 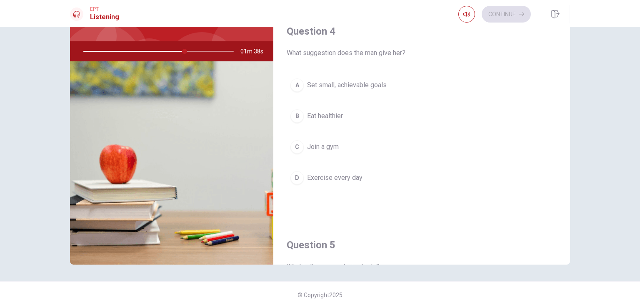 What do you see at coordinates (347, 85) in the screenshot?
I see `span: Set small, achievable goals` at bounding box center [347, 85].